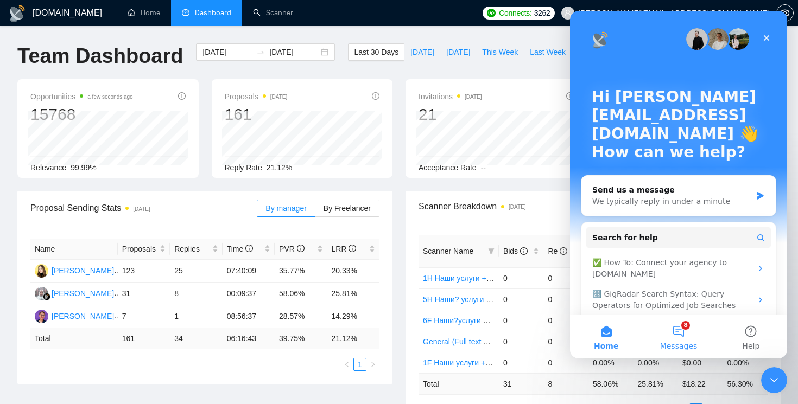 The height and width of the screenshot is (404, 798). I want to click on td: $0.00, so click(700, 363).